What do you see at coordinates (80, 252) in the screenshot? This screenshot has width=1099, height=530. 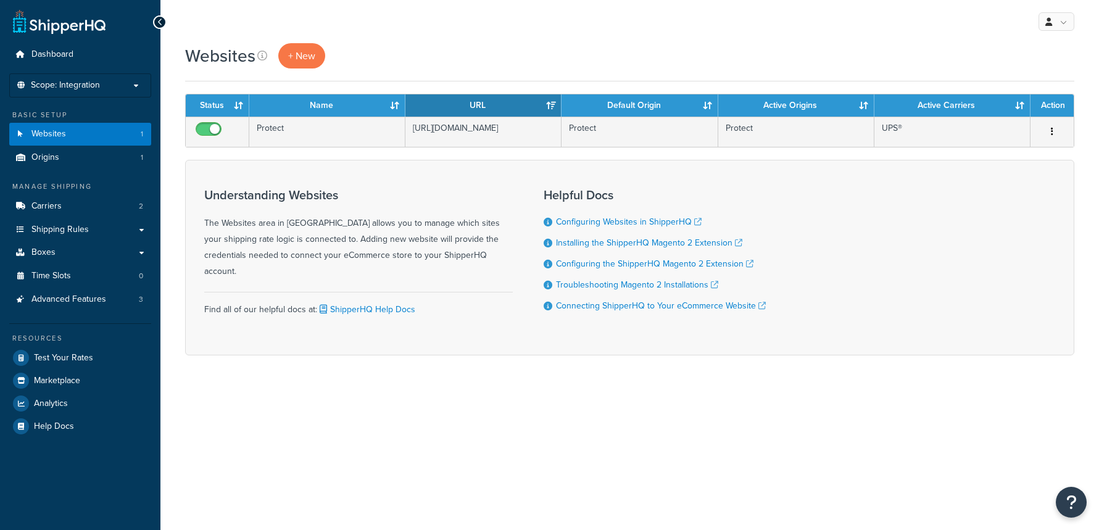 I see `li: Boxes` at bounding box center [80, 252].